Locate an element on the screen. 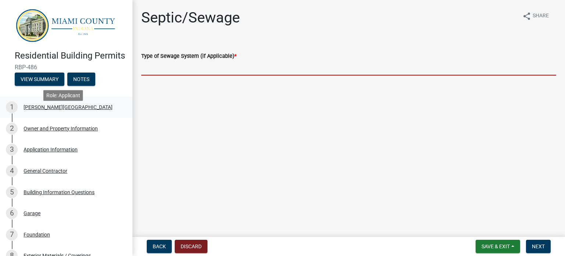 This screenshot has height=256, width=565. div: 6 is located at coordinates (12, 213).